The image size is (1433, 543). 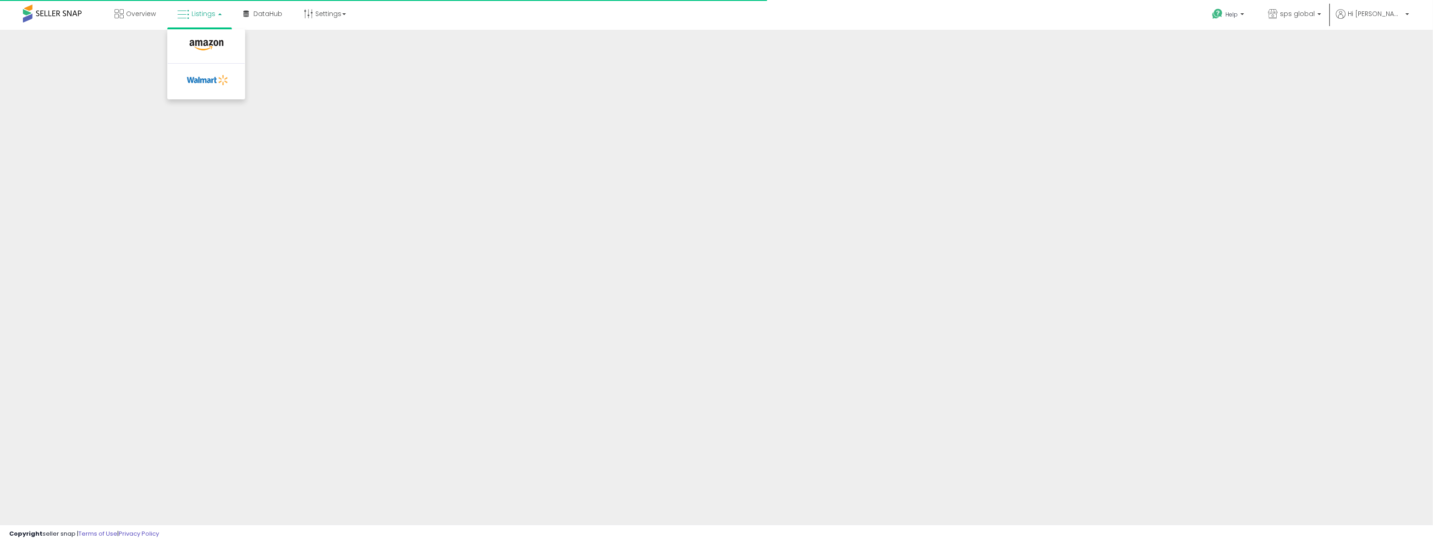 I want to click on span: Overview, so click(x=141, y=14).